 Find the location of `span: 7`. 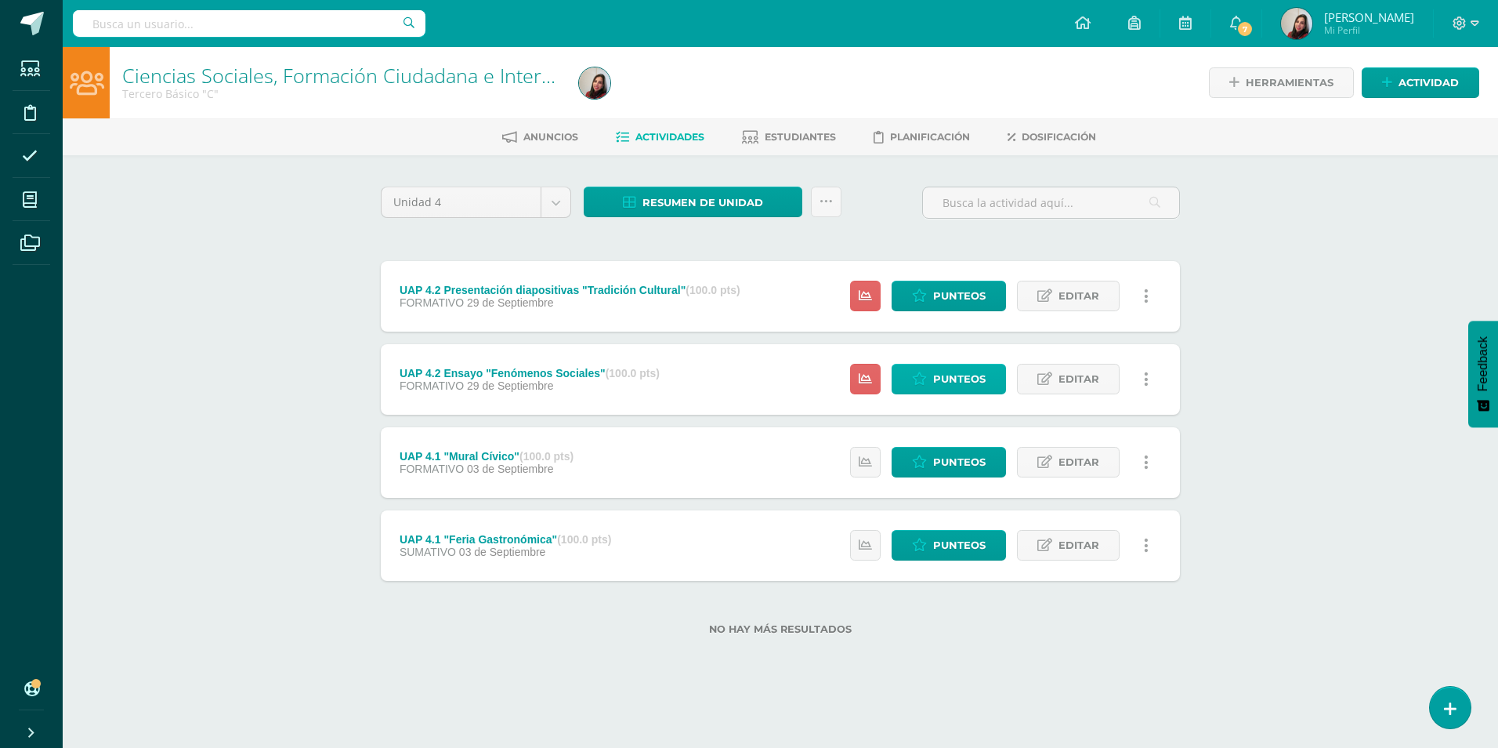

span: 7 is located at coordinates (1245, 29).